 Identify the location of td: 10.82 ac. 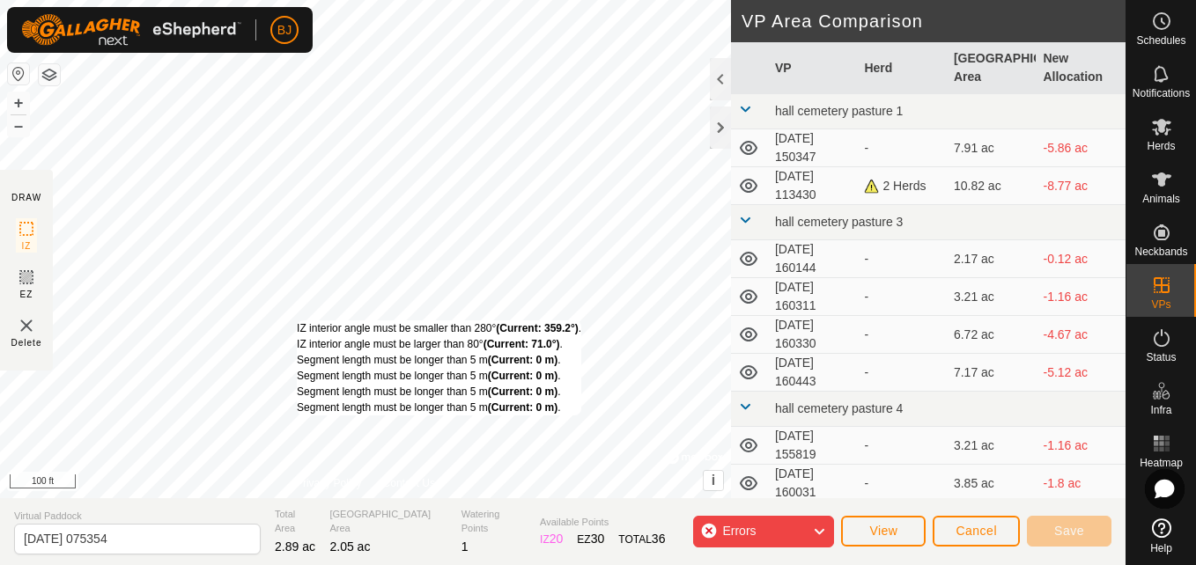
(991, 186).